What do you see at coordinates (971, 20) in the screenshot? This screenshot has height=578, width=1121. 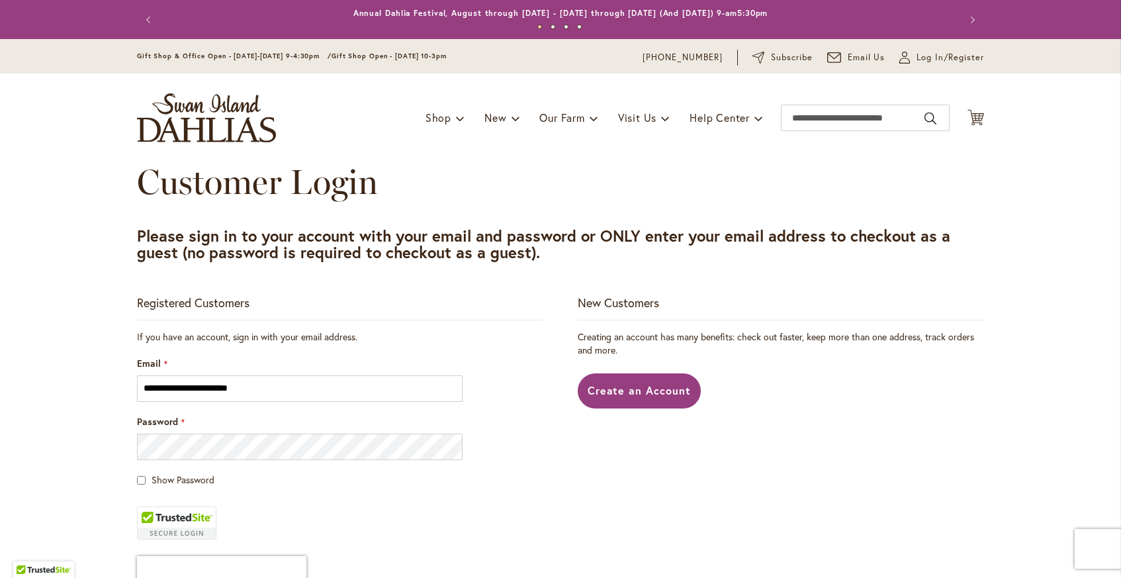 I see `button: Next` at bounding box center [971, 20].